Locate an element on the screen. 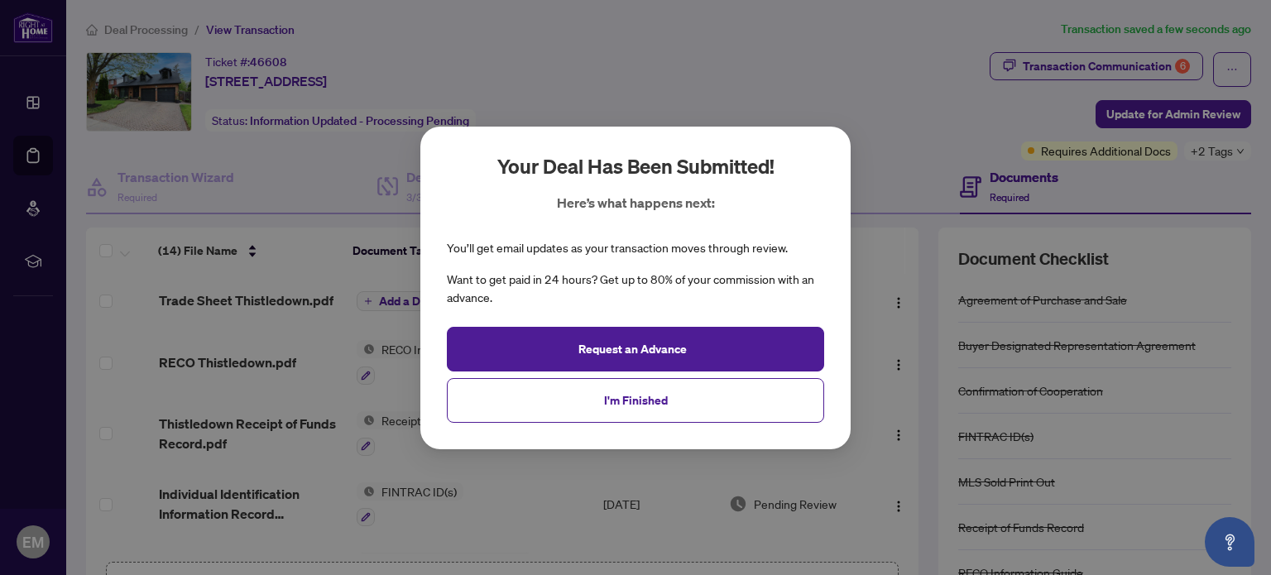 The height and width of the screenshot is (575, 1271). span: Request an Advance is located at coordinates (632, 348).